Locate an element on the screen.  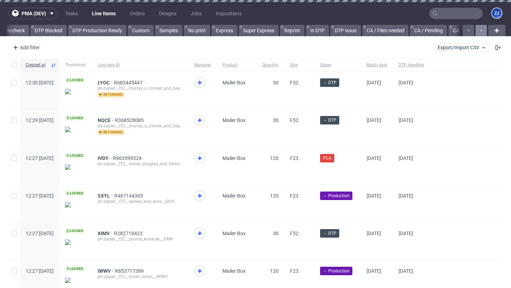
a: R282718423 is located at coordinates (129, 234).